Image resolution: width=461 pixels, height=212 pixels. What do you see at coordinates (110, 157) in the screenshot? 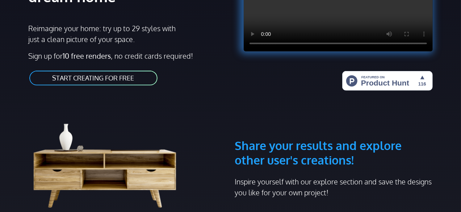
I see `img: living room cabinet` at bounding box center [110, 157].